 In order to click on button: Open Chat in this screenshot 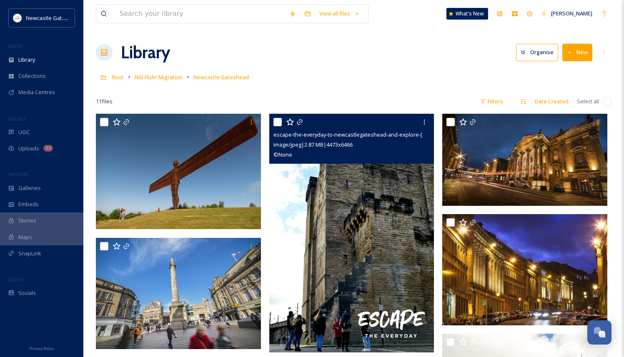, I will do `click(600, 333)`.